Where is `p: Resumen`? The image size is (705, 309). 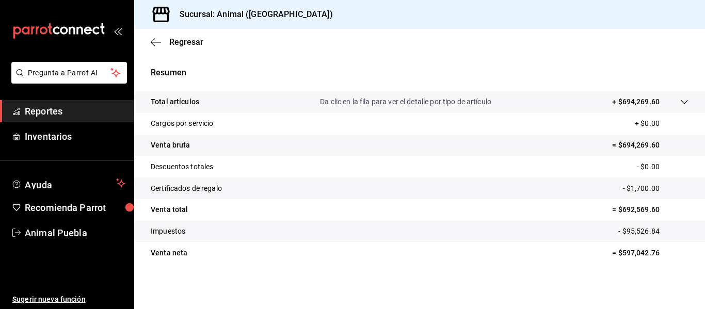 p: Resumen is located at coordinates (420, 73).